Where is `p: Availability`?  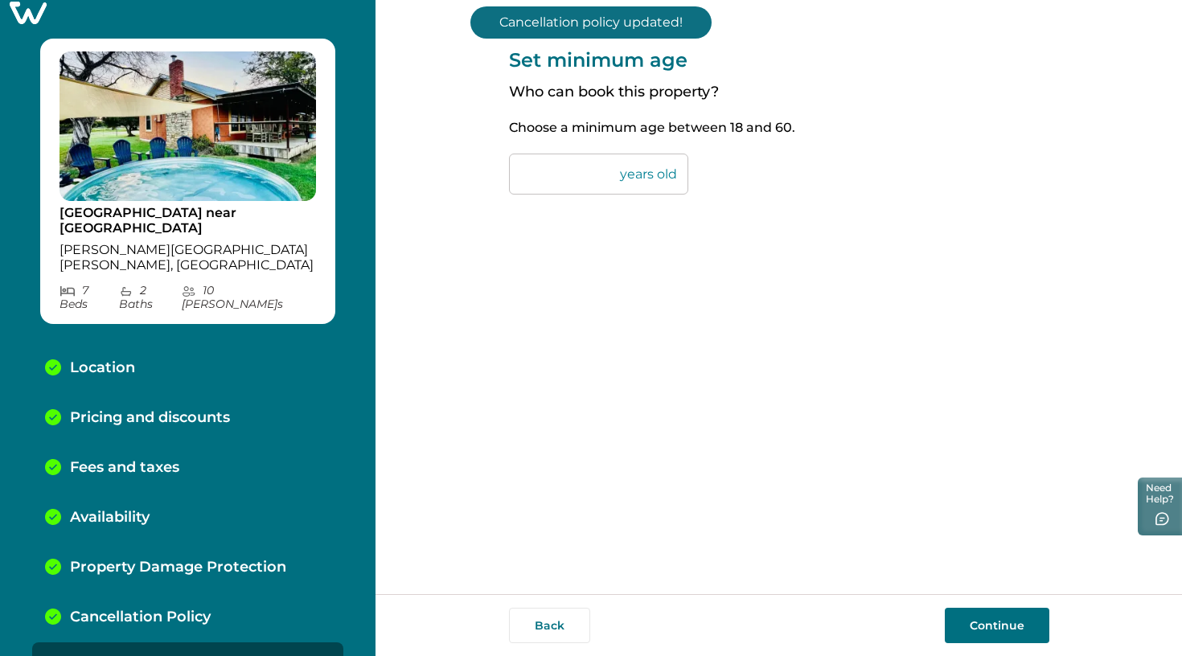 p: Availability is located at coordinates (109, 518).